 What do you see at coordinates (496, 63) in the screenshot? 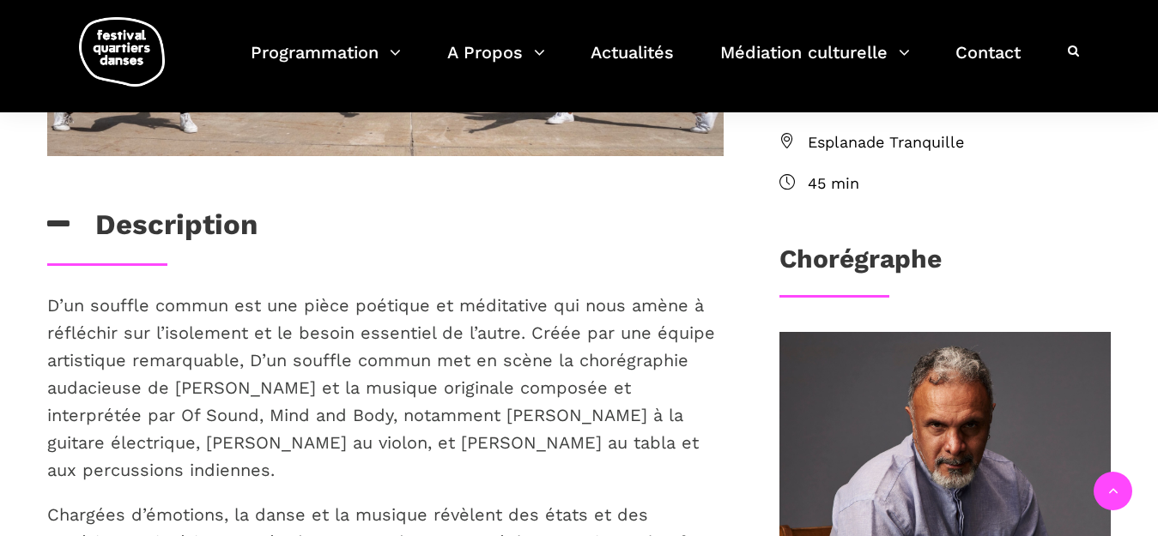
I see `a: A Propos` at bounding box center [496, 63].